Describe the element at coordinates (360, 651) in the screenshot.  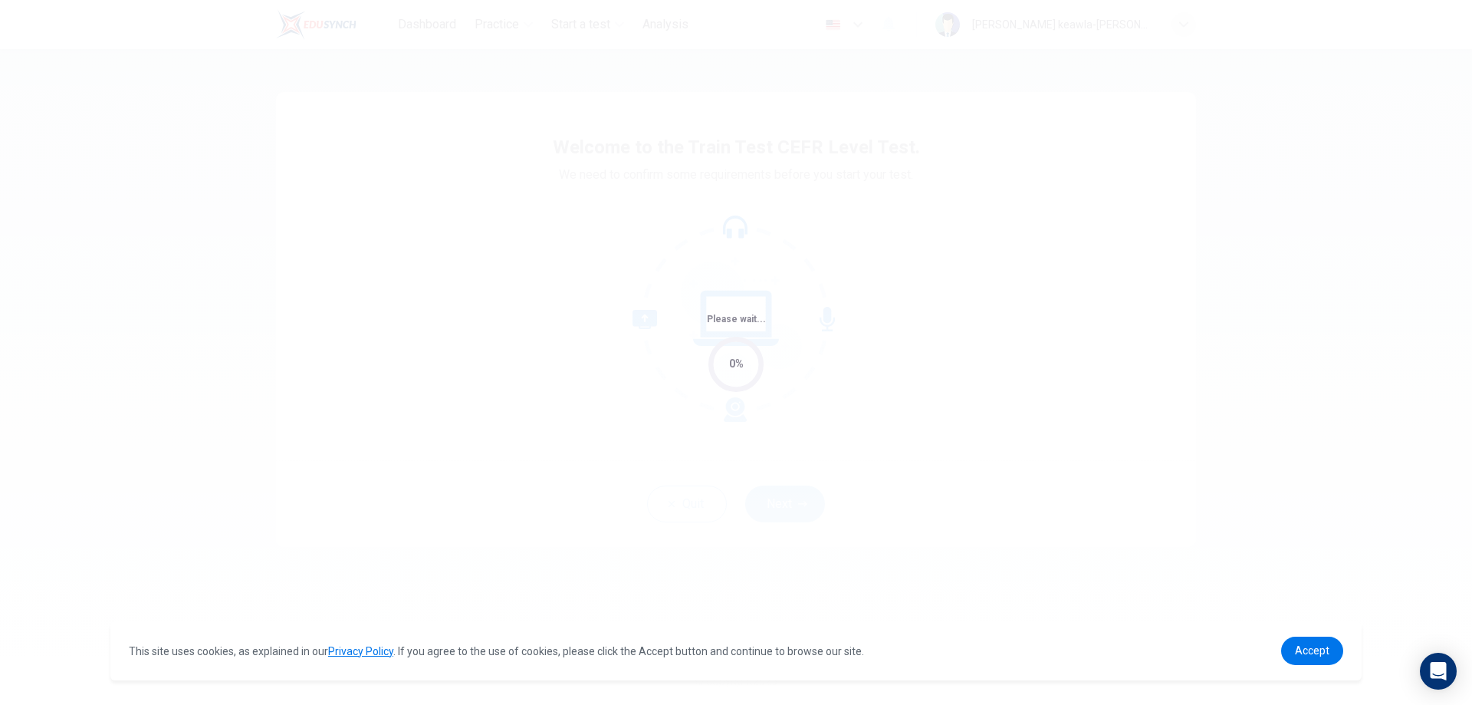
I see `a: Privacy Policy` at that location.